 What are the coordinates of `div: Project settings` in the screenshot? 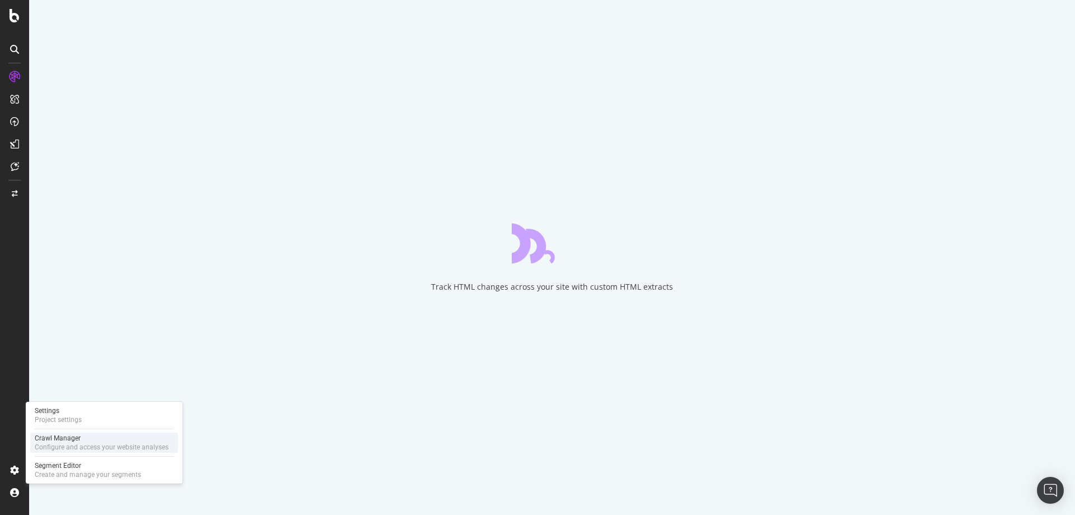 It's located at (58, 419).